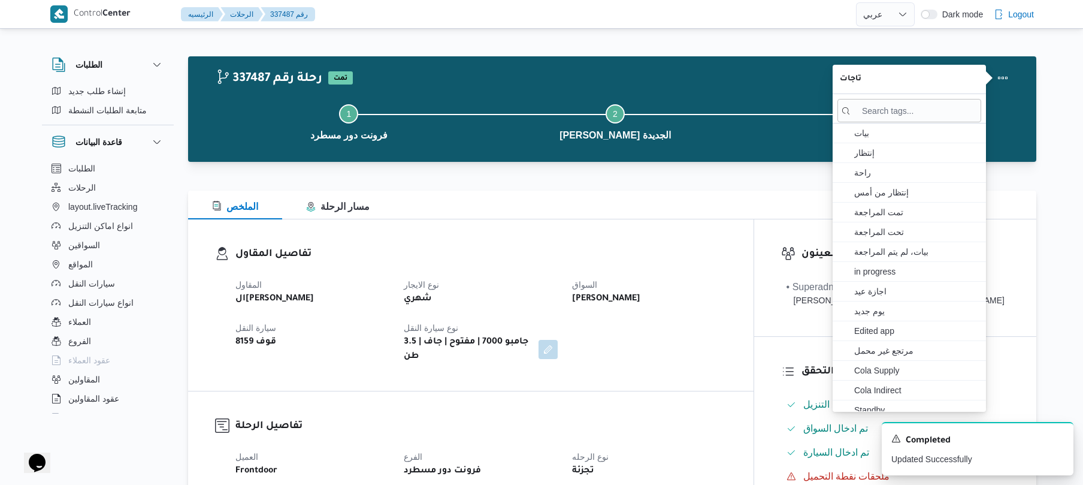 Image resolution: width=1083 pixels, height=485 pixels. What do you see at coordinates (905, 254) in the screenshot?
I see `h3: المعينون` at bounding box center [905, 254].